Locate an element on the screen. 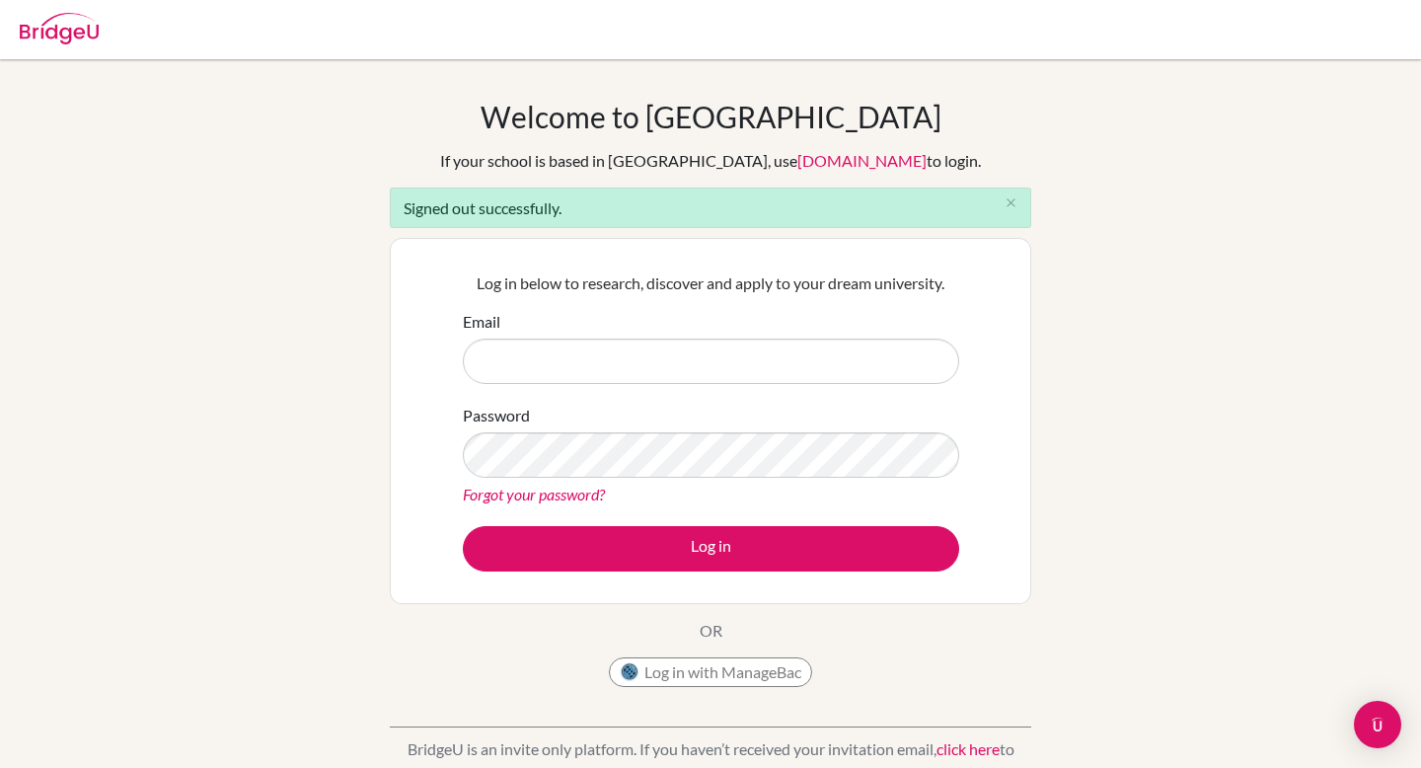  button: Log in with ManageBac is located at coordinates (711, 672).